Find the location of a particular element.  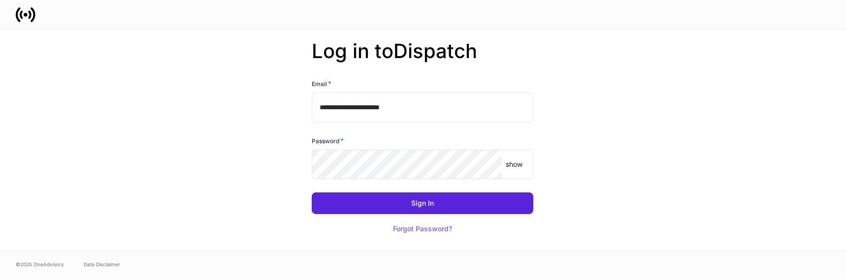

button: Sign In is located at coordinates (423, 203).